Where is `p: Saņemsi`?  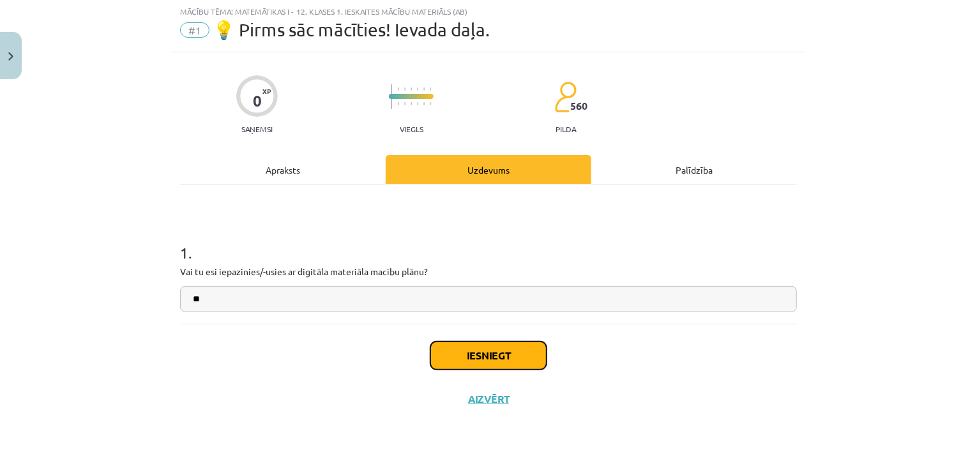 p: Saņemsi is located at coordinates (257, 129).